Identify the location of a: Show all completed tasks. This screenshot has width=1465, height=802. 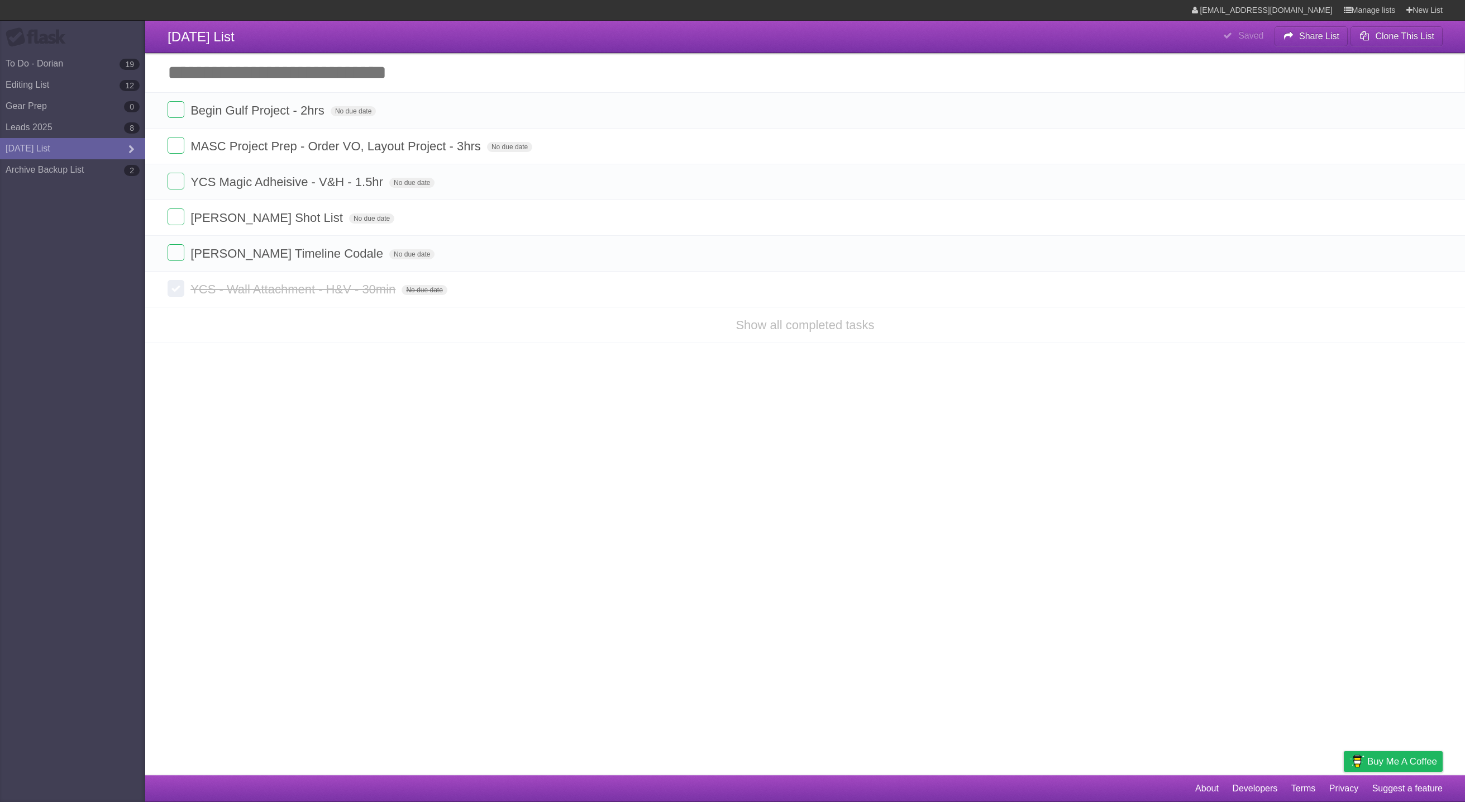
(805, 325).